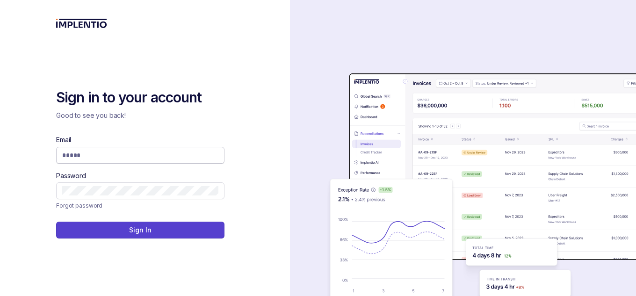 This screenshot has width=636, height=296. I want to click on img: logo, so click(81, 23).